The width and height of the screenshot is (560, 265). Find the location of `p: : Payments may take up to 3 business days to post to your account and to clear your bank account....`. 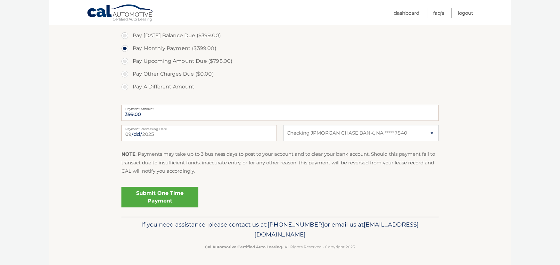

p: : Payments may take up to 3 business days to post to your account and to clear your bank account.... is located at coordinates (280, 163).